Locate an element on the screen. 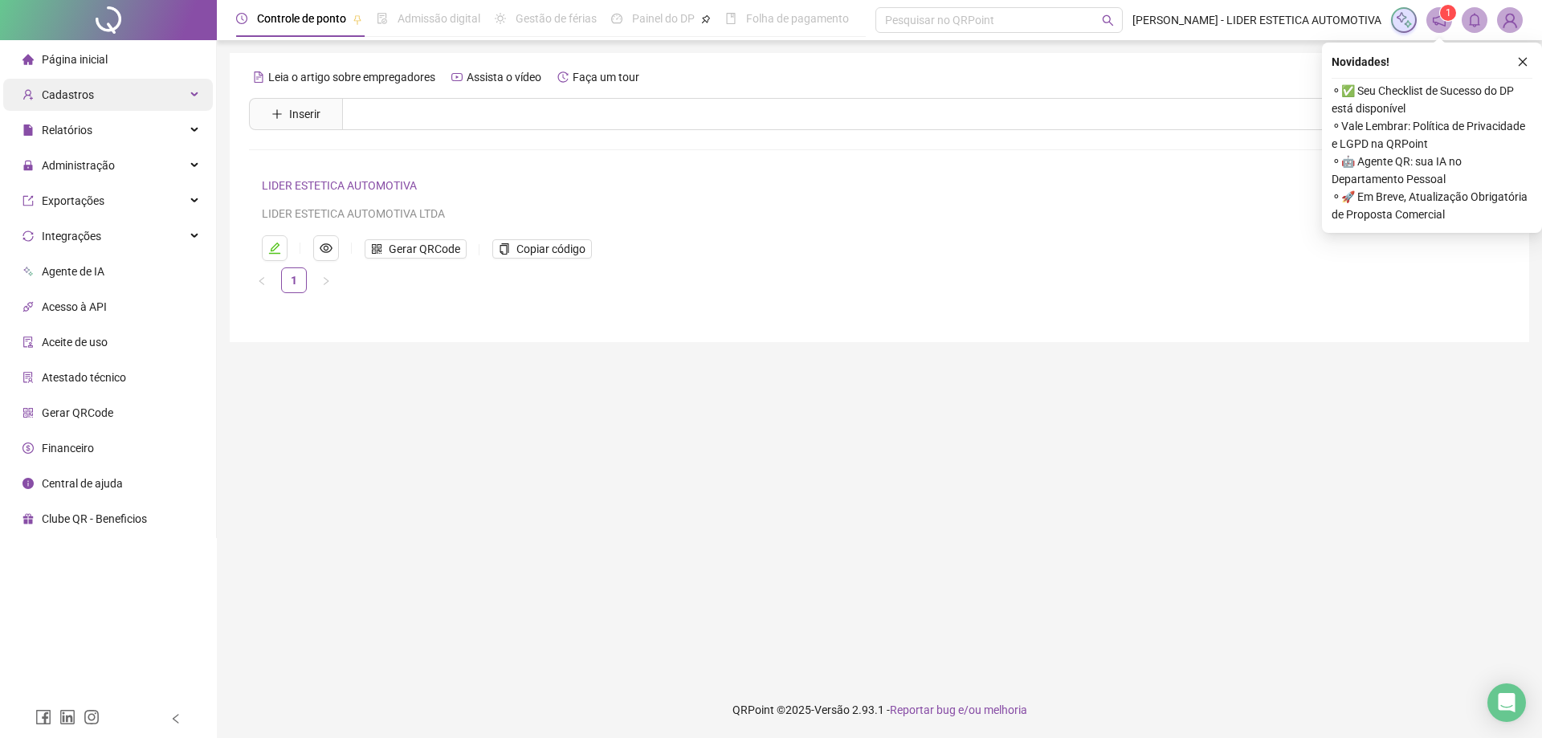 The image size is (1542, 738). span: Controle de ponto is located at coordinates (301, 18).